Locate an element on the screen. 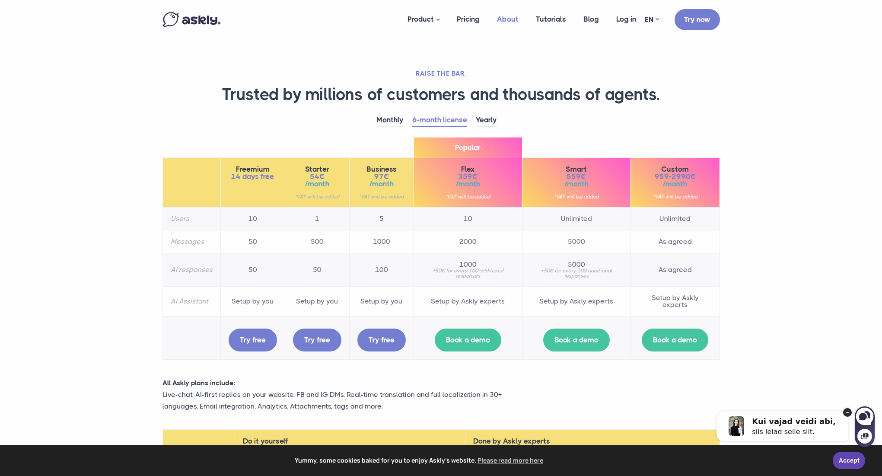 The height and width of the screenshot is (476, 882). th: AI responses is located at coordinates (192, 269).